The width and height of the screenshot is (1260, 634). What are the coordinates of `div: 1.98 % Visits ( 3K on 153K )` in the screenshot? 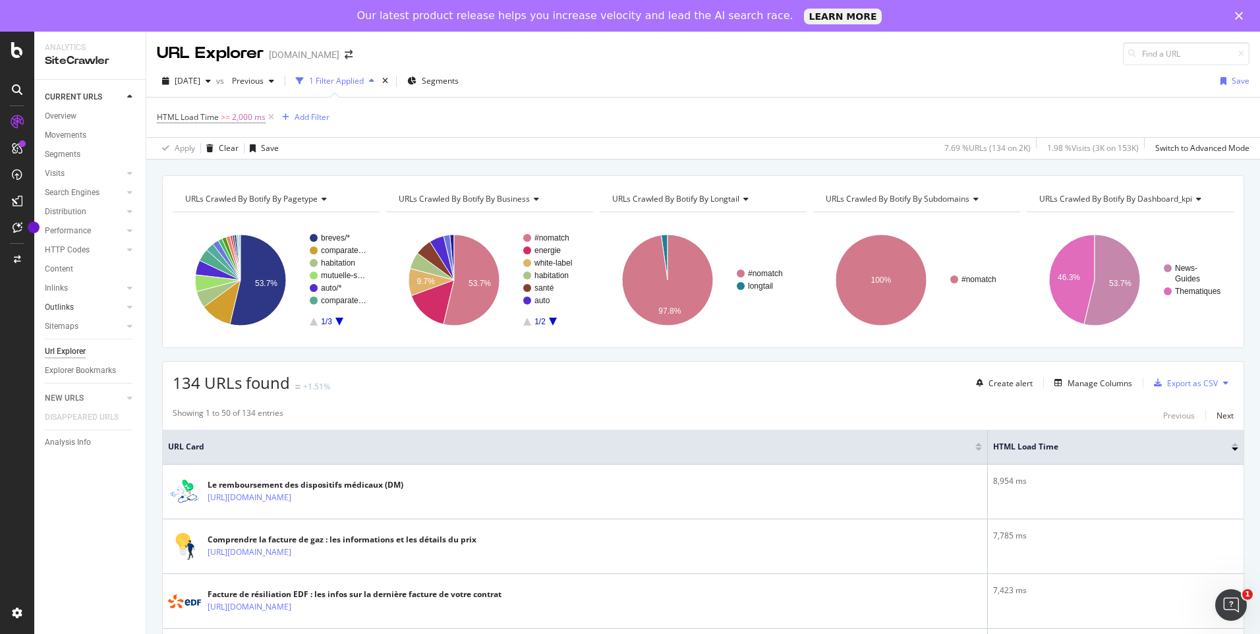 It's located at (1092, 148).